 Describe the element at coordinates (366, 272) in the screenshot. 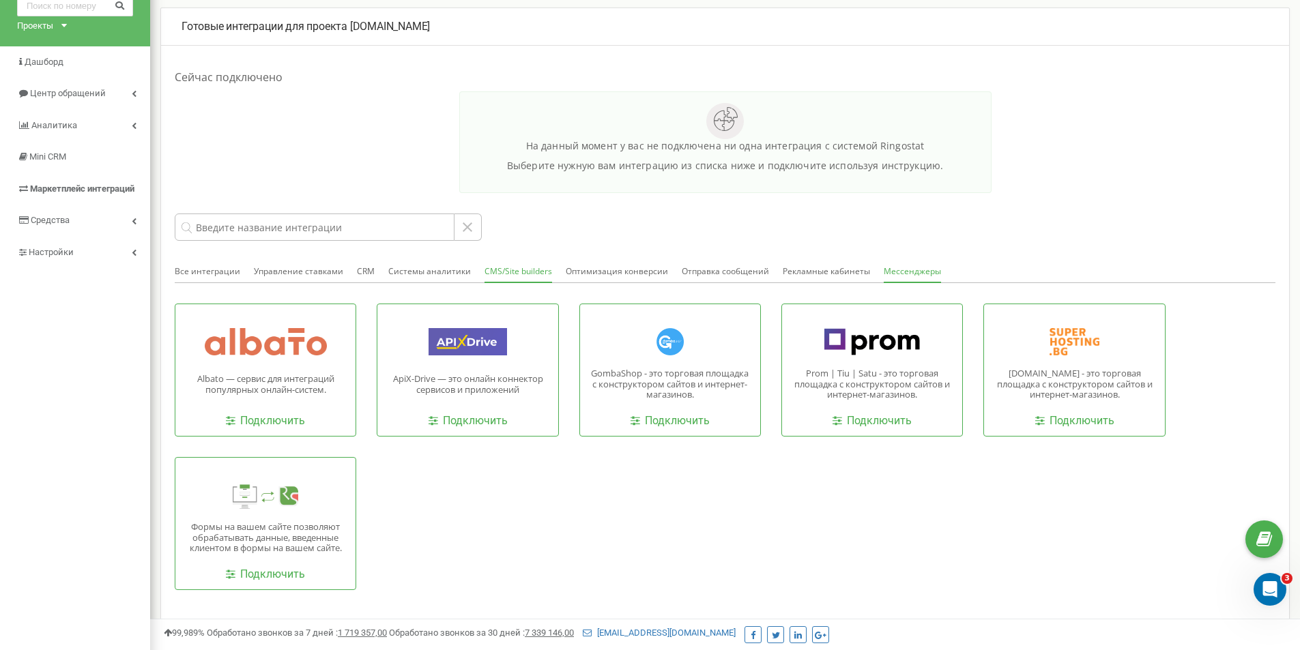

I see `button: CRM` at that location.